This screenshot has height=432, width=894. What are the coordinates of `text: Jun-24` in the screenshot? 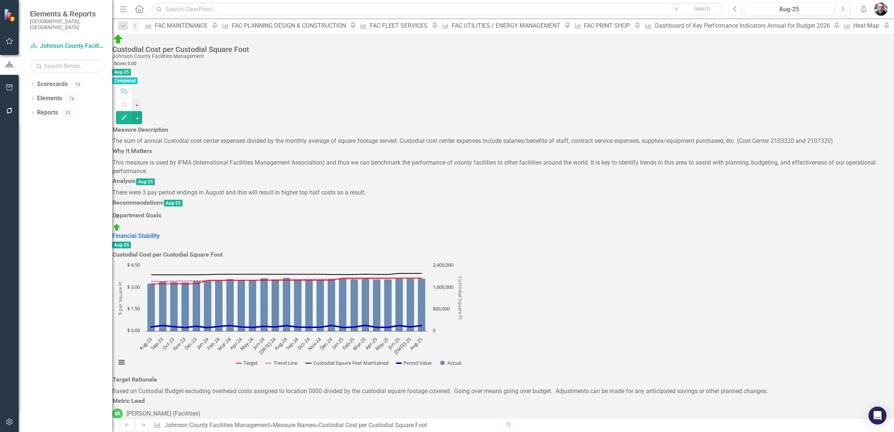 It's located at (258, 343).